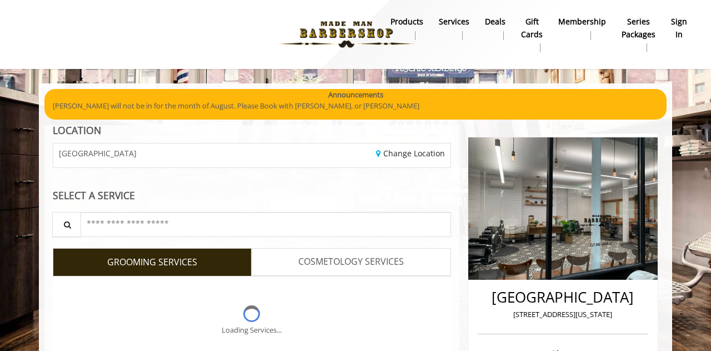  What do you see at coordinates (351, 262) in the screenshot?
I see `span: COSMETOLOGY SERVICES` at bounding box center [351, 262].